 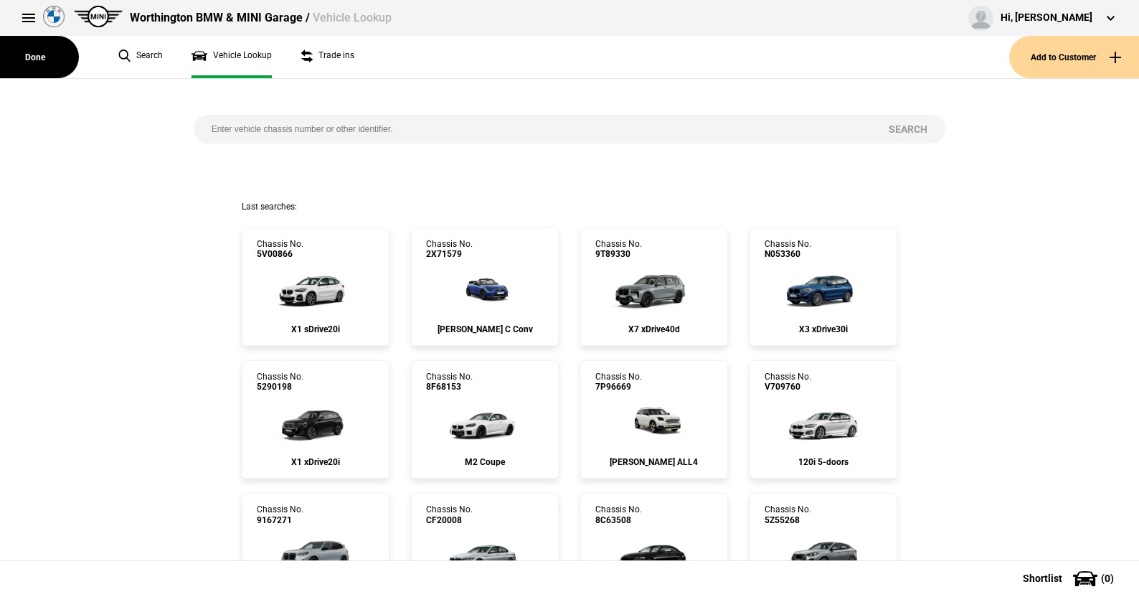 I want to click on div: X7 xDrive40d, so click(x=654, y=329).